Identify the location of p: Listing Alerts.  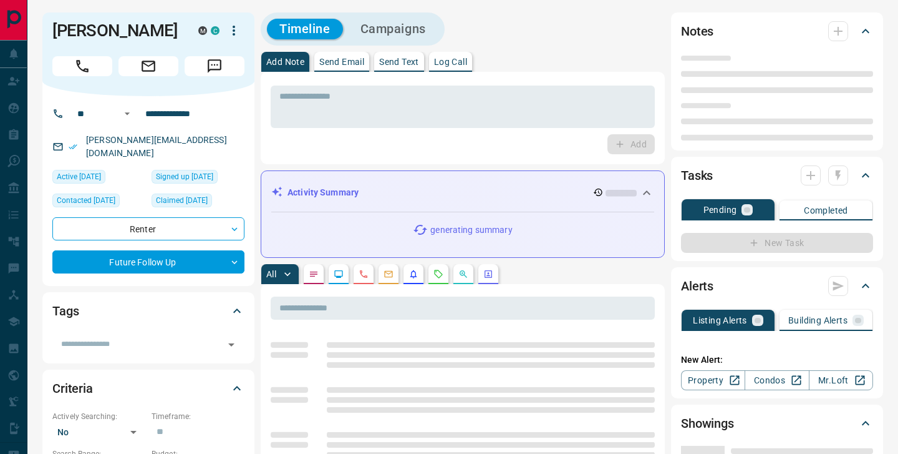
(720, 320).